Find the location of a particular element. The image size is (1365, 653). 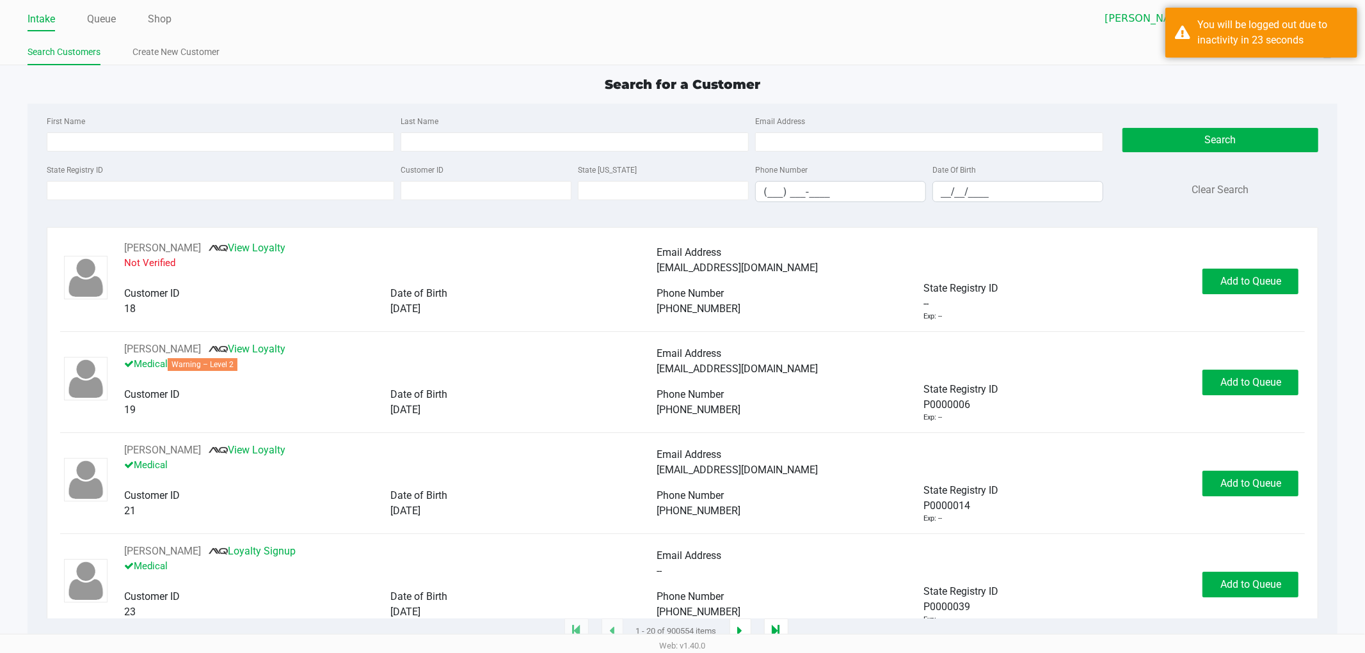

a: Intake is located at coordinates (41, 19).